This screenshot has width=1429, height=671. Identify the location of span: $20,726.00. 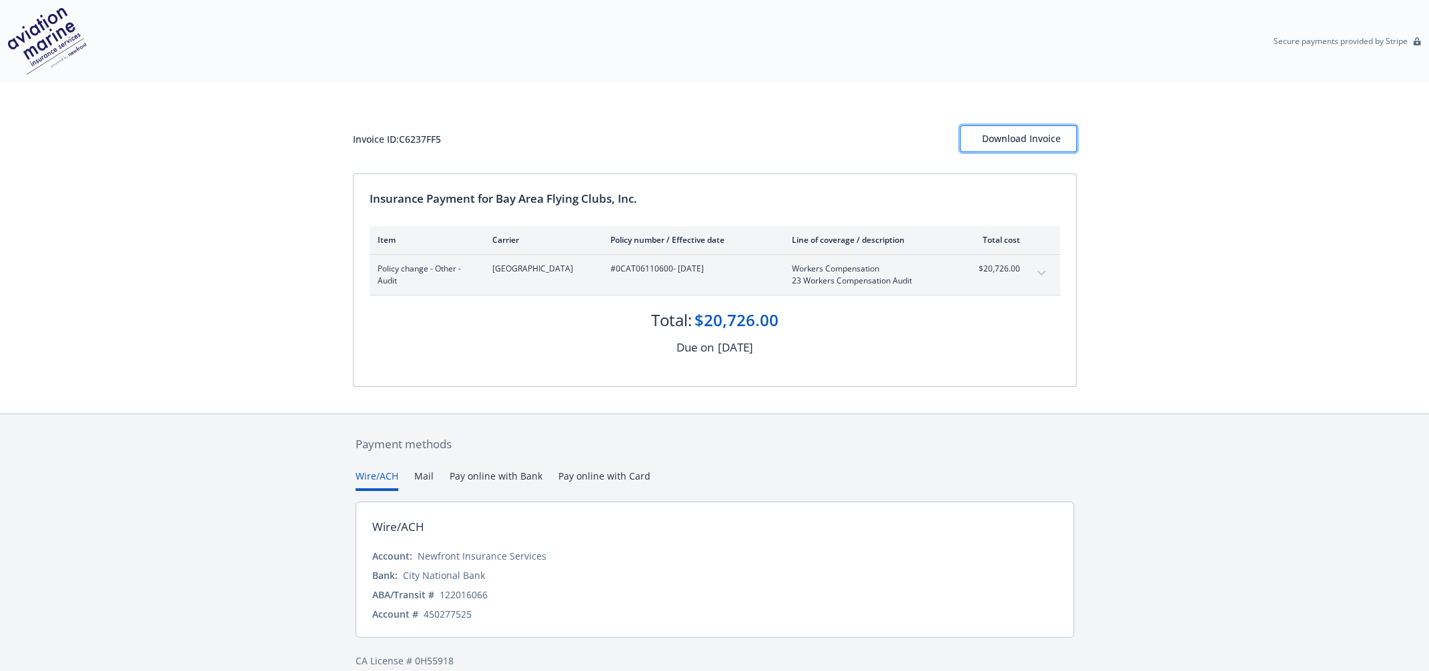
(994, 269).